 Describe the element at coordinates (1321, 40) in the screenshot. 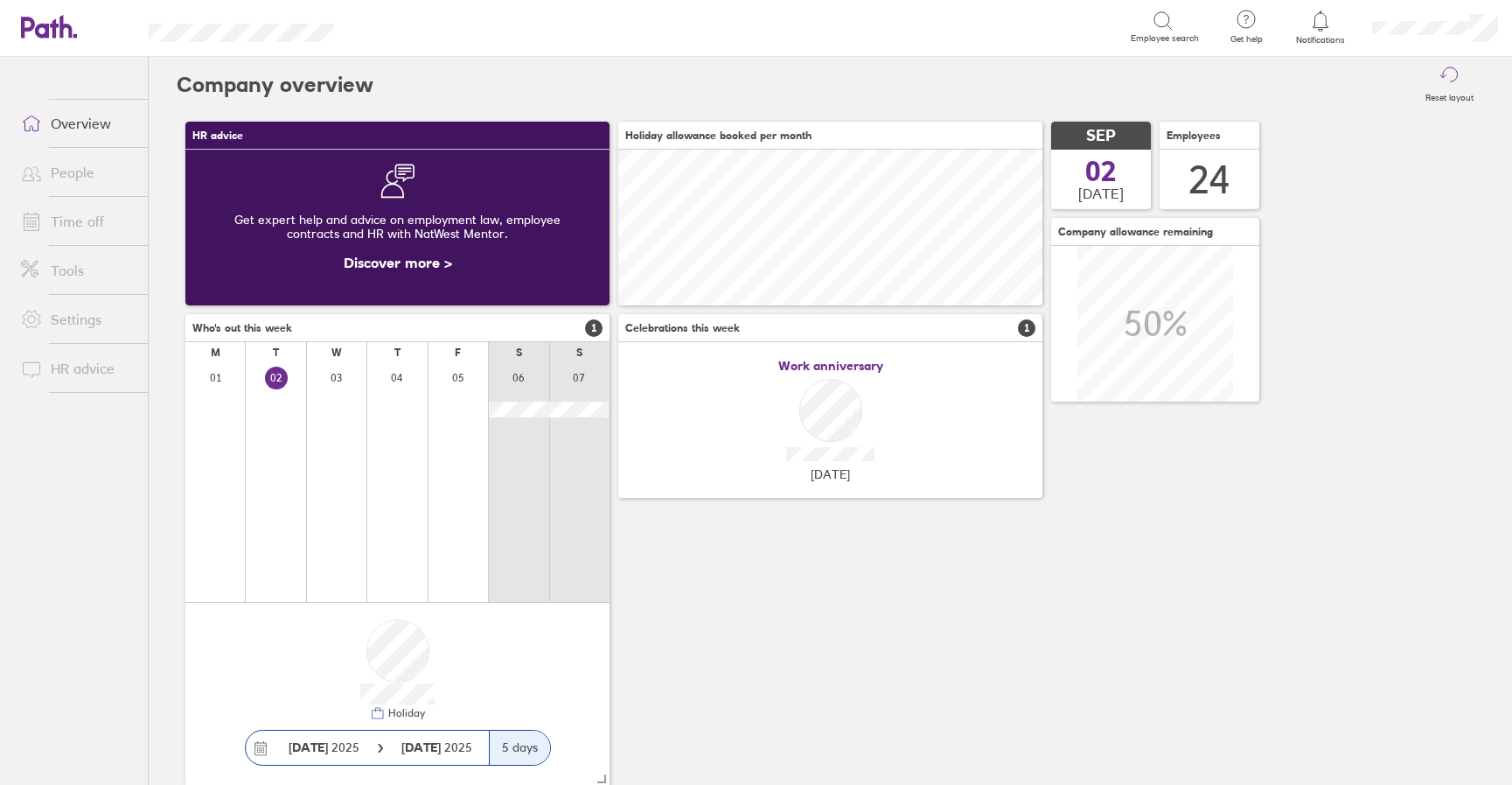

I see `span: Notifications` at that location.